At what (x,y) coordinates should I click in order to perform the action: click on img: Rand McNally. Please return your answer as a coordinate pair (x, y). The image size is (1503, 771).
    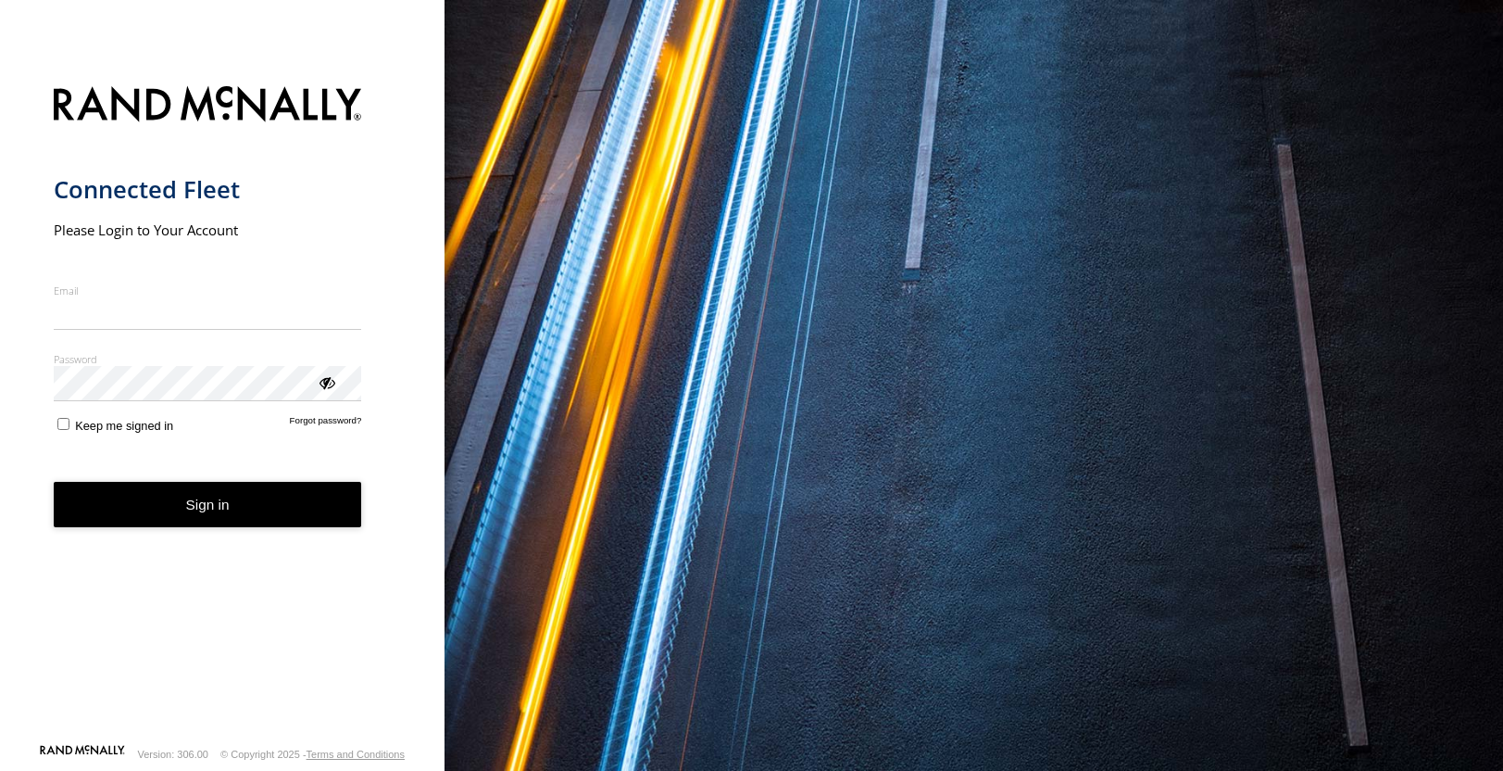
    Looking at the image, I should click on (208, 106).